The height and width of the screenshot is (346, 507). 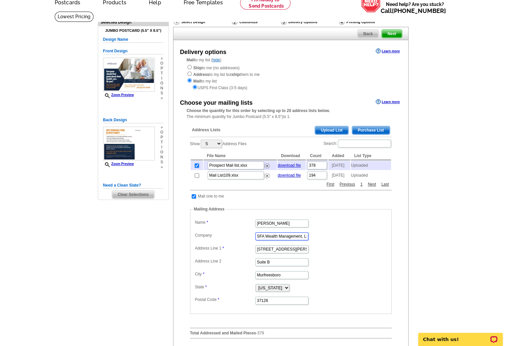 What do you see at coordinates (339, 156) in the screenshot?
I see `th: Added` at bounding box center [339, 156].